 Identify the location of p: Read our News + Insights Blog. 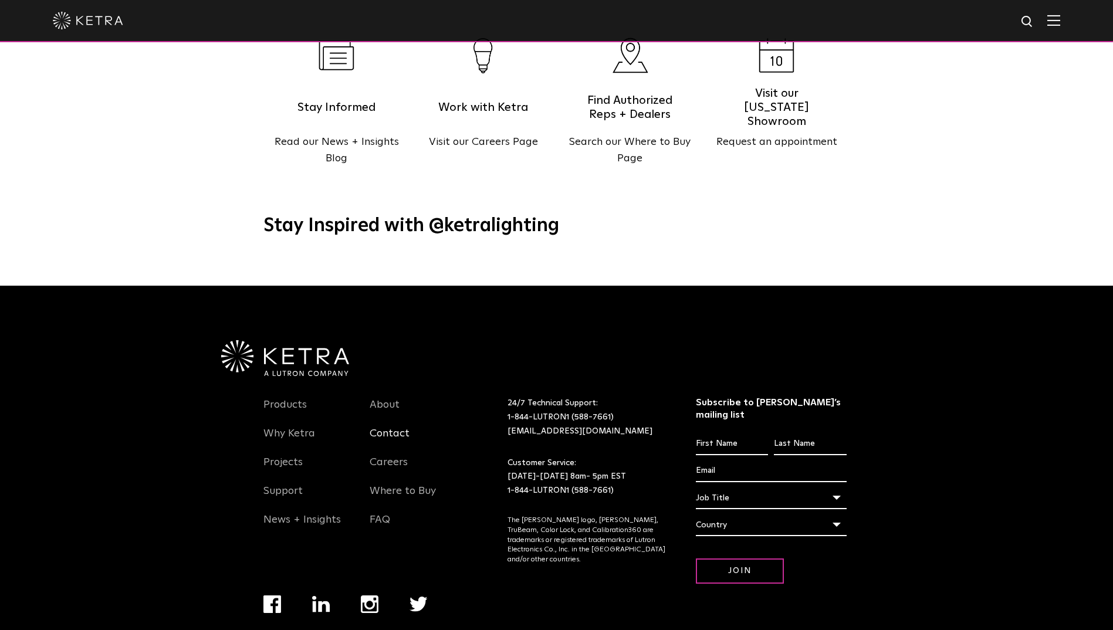
(337, 151).